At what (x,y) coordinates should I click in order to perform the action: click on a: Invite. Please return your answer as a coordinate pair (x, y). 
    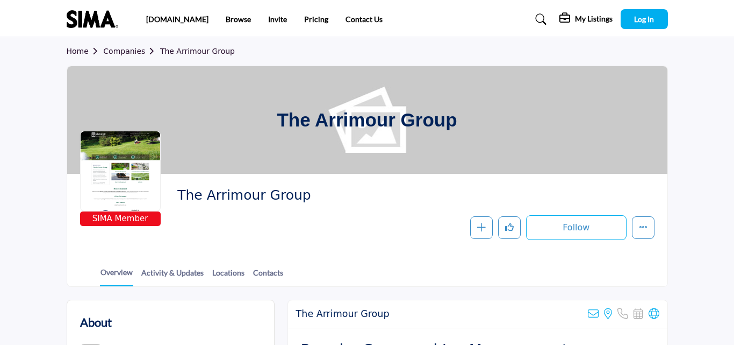
    Looking at the image, I should click on (277, 19).